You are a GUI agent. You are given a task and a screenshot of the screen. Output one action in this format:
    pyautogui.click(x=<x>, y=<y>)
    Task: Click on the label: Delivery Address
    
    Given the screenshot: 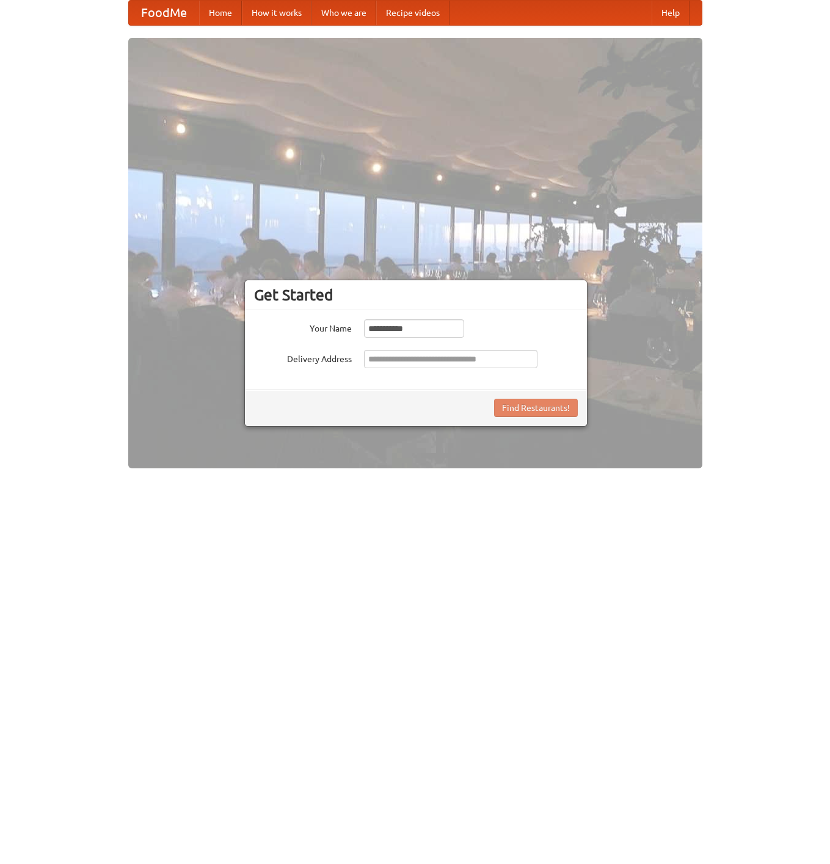 What is the action you would take?
    pyautogui.click(x=303, y=357)
    